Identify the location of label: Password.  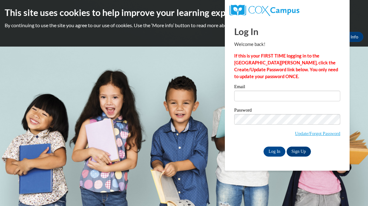
(287, 111).